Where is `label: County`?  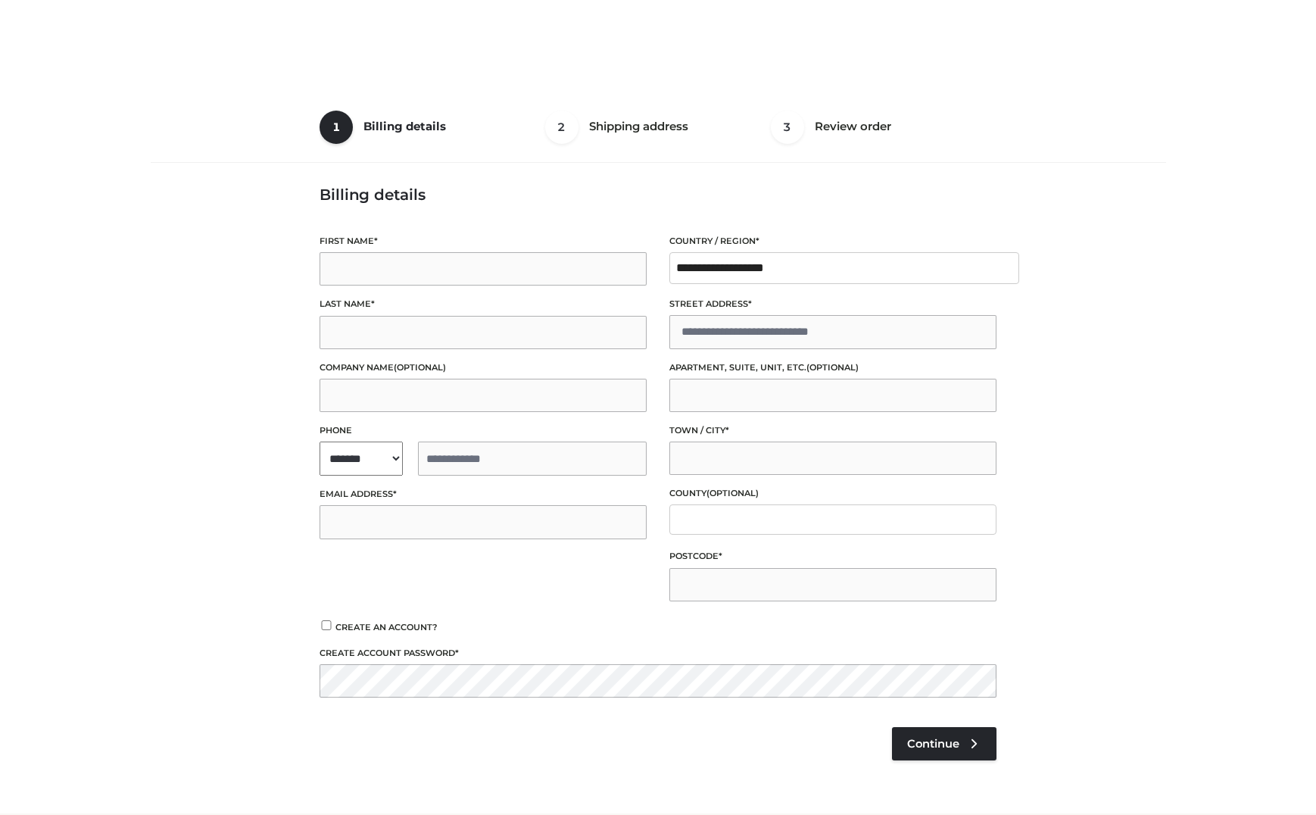
label: County is located at coordinates (833, 493).